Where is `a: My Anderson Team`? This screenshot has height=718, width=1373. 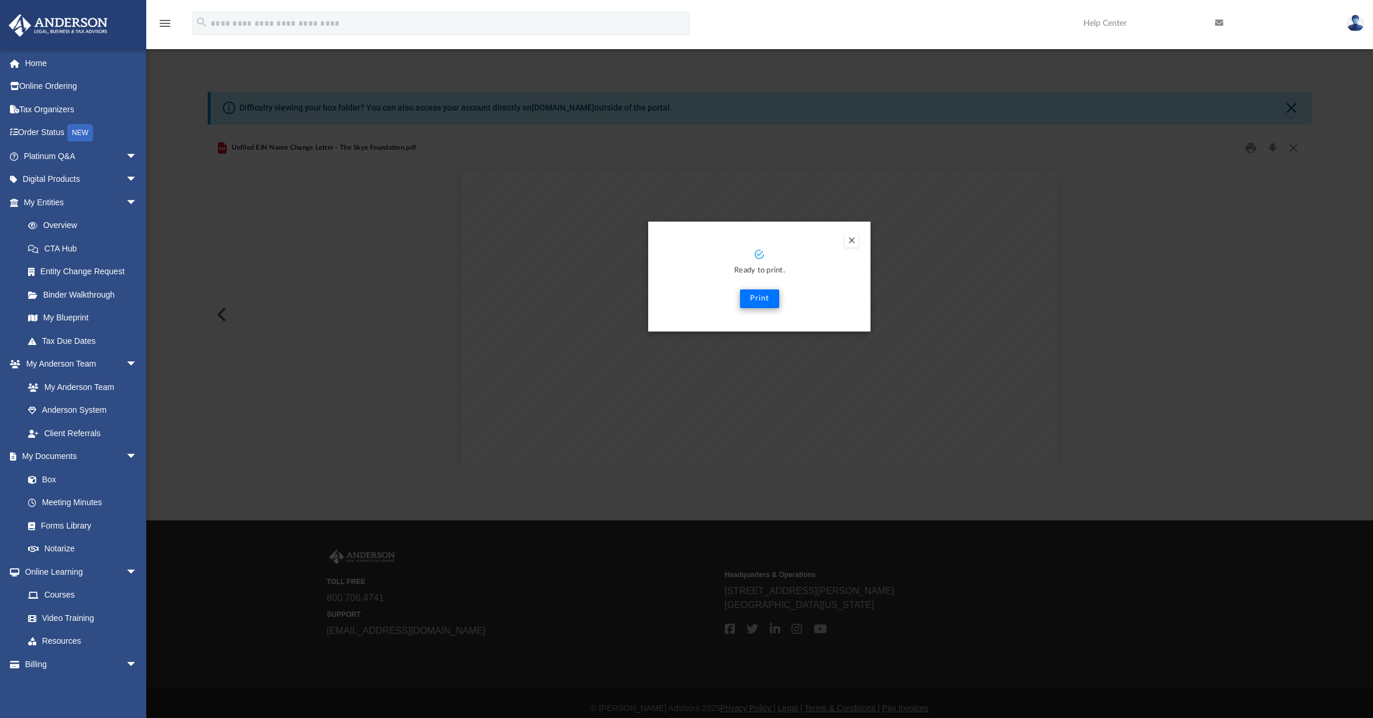 a: My Anderson Team is located at coordinates (80, 387).